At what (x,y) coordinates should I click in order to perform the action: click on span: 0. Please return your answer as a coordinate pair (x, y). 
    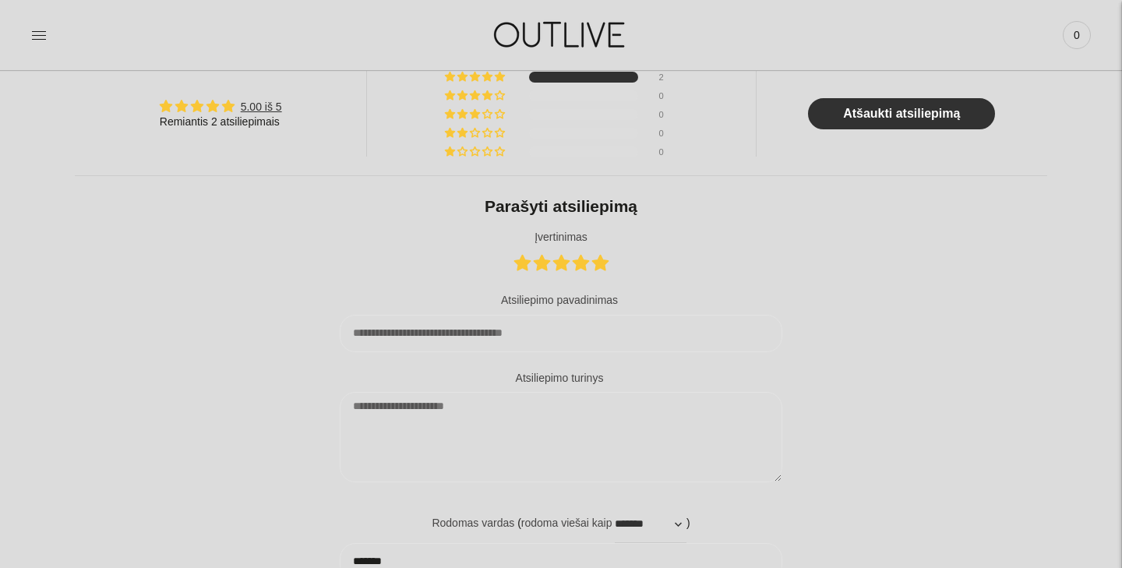
    Looking at the image, I should click on (1077, 35).